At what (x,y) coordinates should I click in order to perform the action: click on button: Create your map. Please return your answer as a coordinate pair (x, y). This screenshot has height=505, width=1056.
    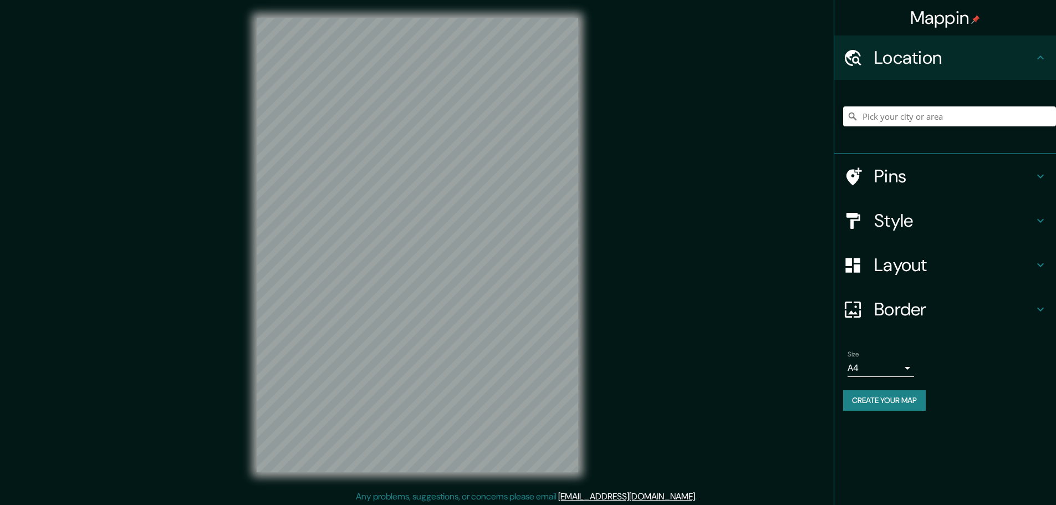
    Looking at the image, I should click on (884, 400).